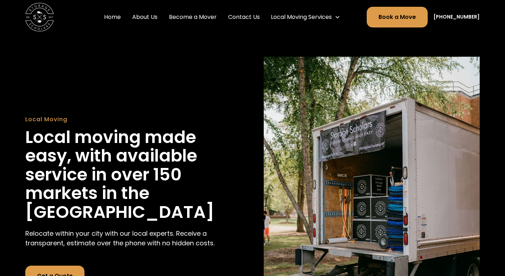 This screenshot has width=505, height=276. I want to click on div: Local Moving, so click(133, 119).